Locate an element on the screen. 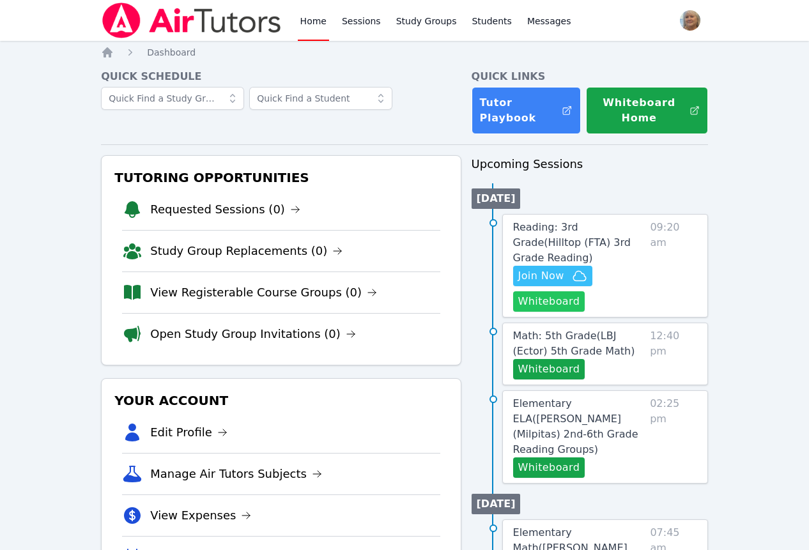  h3: Your Account is located at coordinates (281, 401).